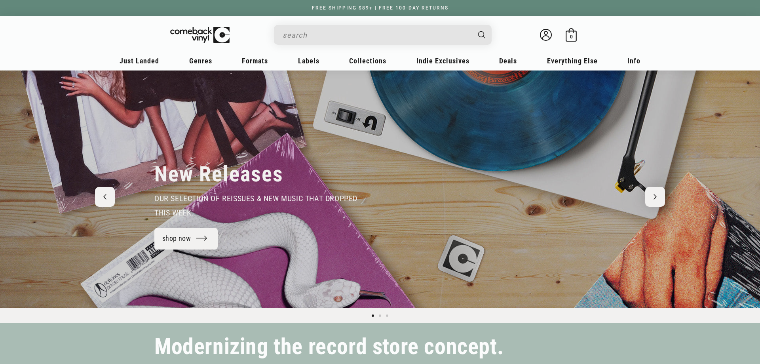 The height and width of the screenshot is (364, 760). Describe the element at coordinates (201, 61) in the screenshot. I see `span: Genres` at that location.